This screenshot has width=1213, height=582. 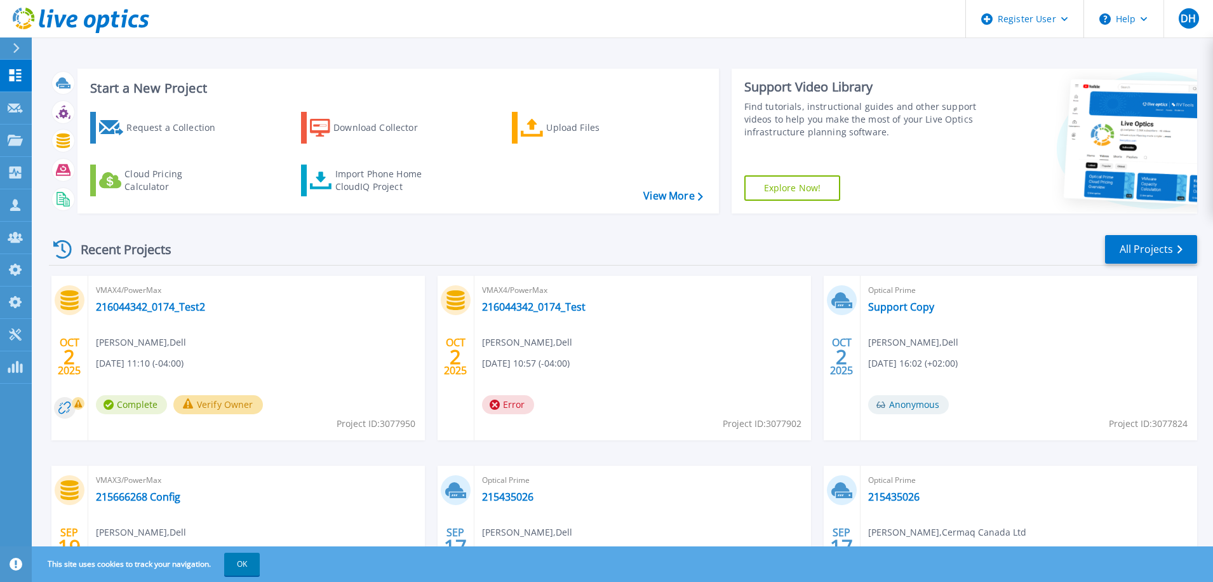 I want to click on div: Download Collector, so click(x=384, y=128).